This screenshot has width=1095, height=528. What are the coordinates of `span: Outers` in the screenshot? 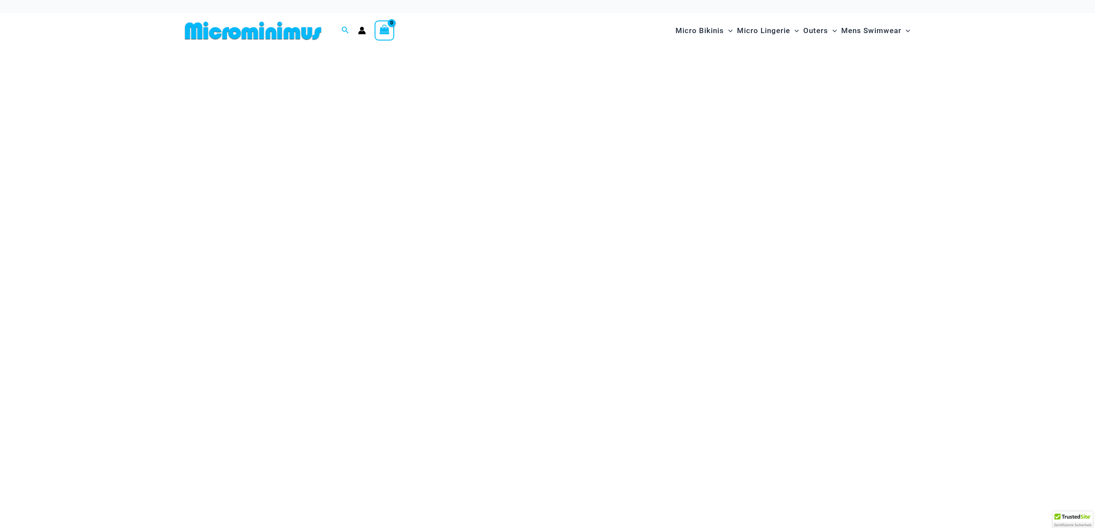 It's located at (815, 31).